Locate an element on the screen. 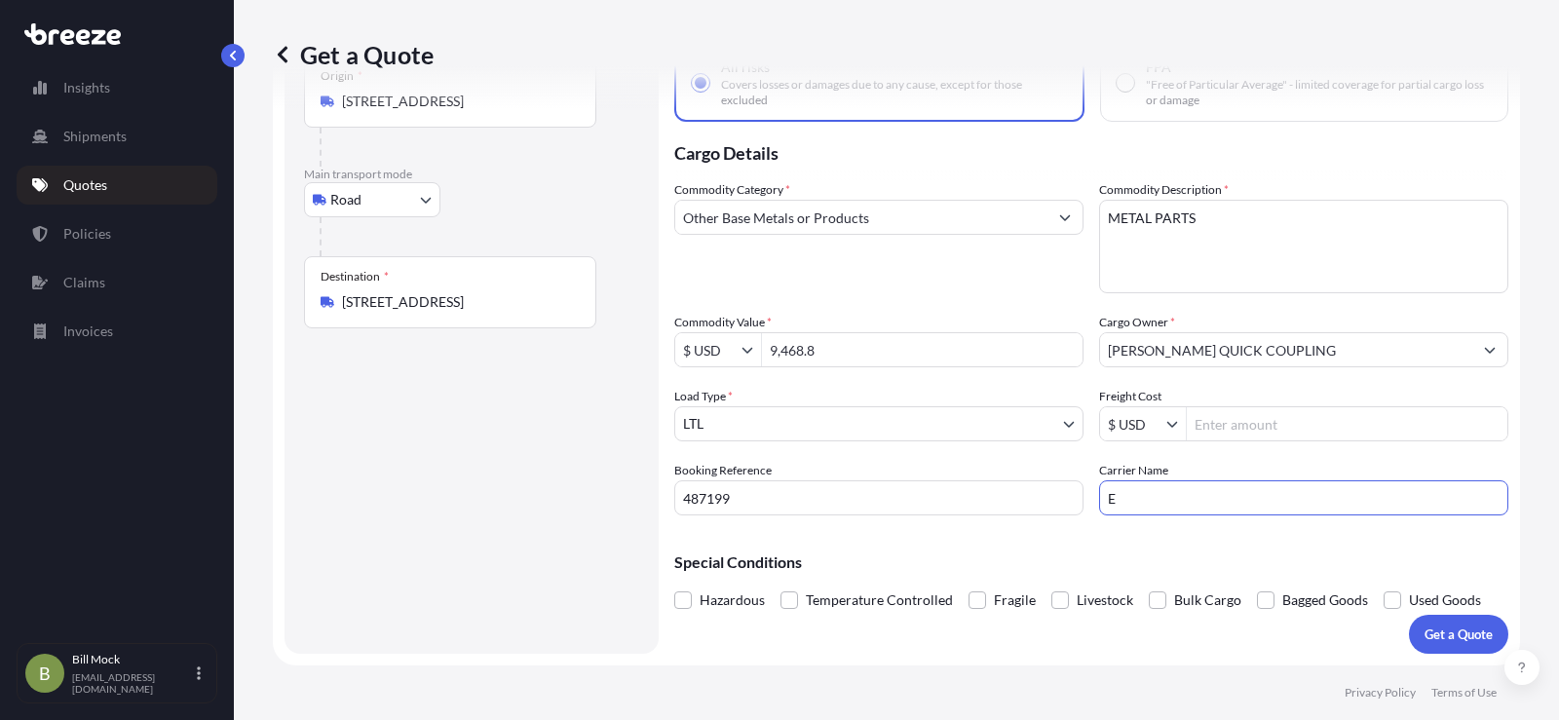  p: Policies is located at coordinates (87, 234).